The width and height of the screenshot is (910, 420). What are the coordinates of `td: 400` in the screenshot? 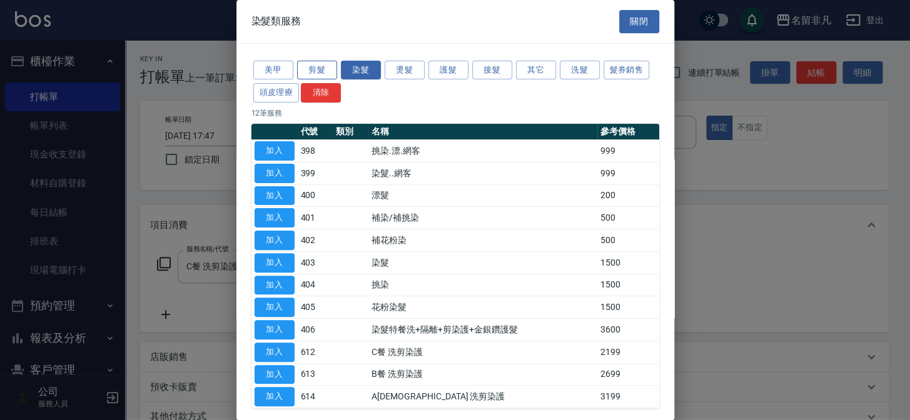 It's located at (315, 196).